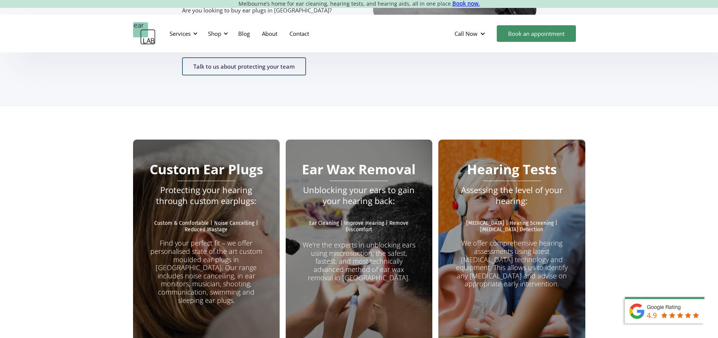  Describe the element at coordinates (270, 34) in the screenshot. I see `a: About` at that location.